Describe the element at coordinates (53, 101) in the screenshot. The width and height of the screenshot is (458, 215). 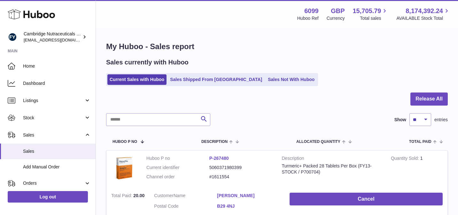
I see `span: Listings` at that location.